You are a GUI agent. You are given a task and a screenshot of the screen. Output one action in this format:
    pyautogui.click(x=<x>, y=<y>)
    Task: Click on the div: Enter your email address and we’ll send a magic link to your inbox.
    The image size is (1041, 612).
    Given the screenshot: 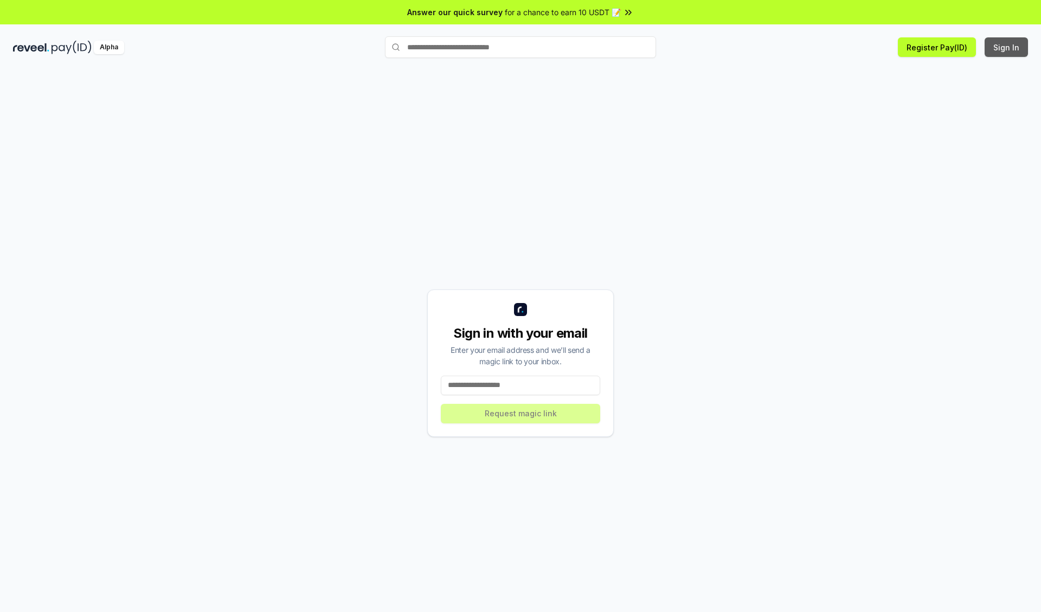 What is the action you would take?
    pyautogui.click(x=521, y=356)
    